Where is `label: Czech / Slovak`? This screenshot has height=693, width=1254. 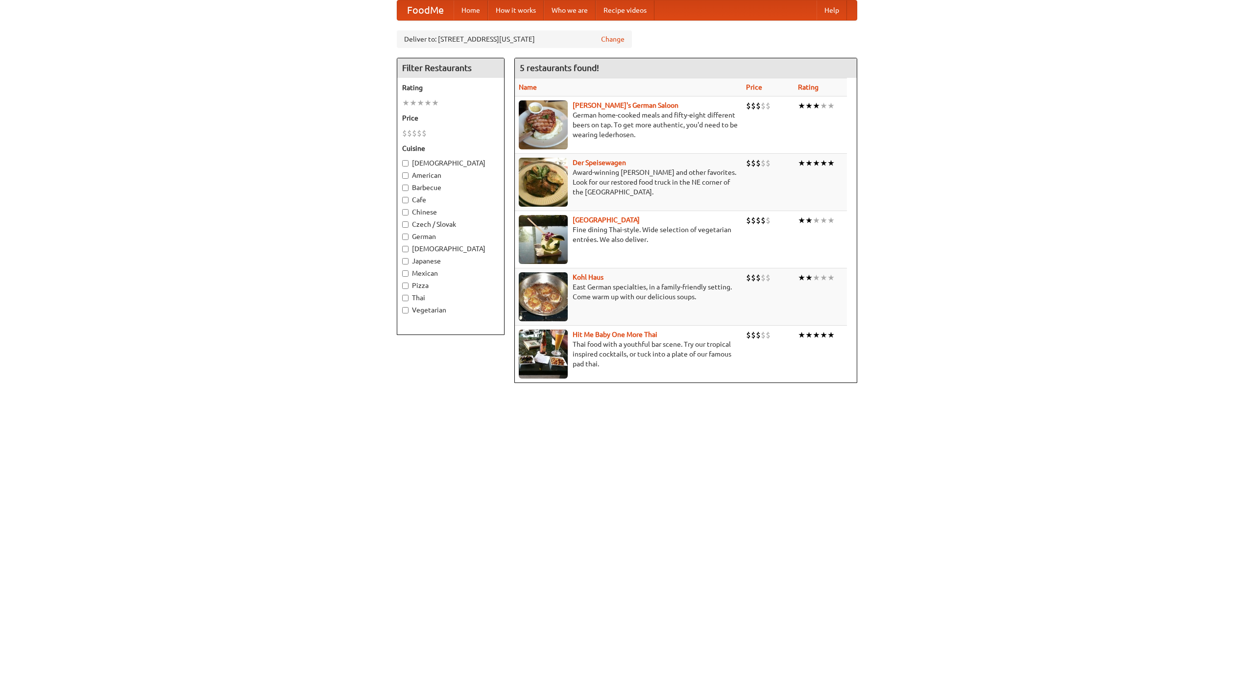 label: Czech / Slovak is located at coordinates (451, 224).